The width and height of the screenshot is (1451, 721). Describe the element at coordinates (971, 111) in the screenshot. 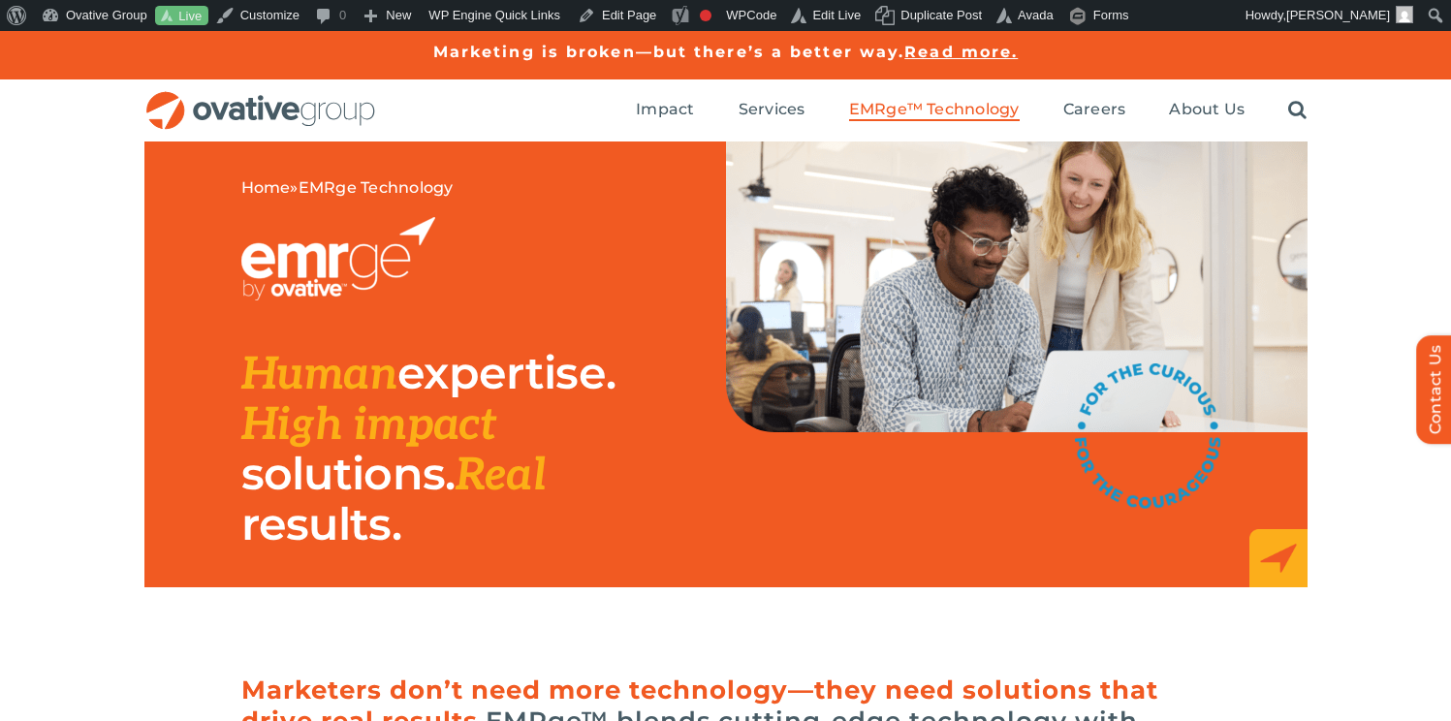

I see `nav: Menu` at that location.